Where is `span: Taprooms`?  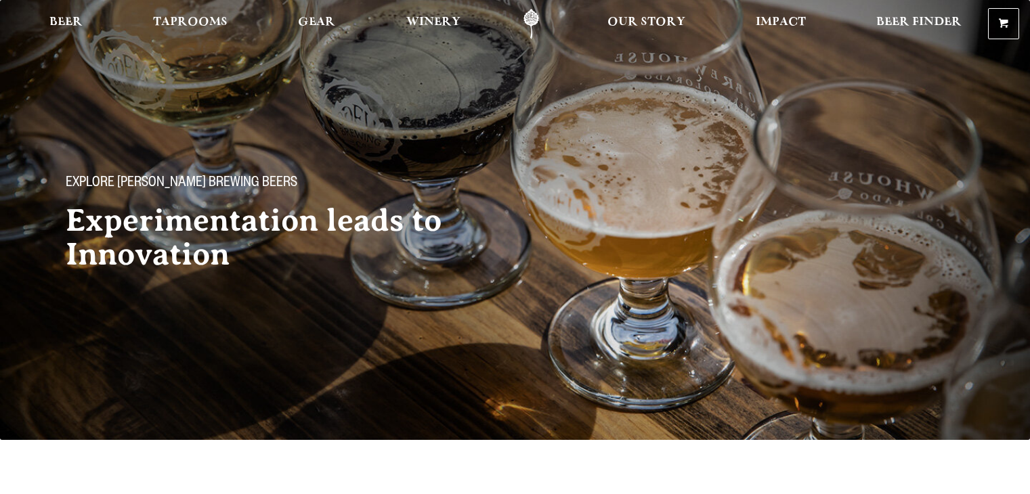 span: Taprooms is located at coordinates (190, 22).